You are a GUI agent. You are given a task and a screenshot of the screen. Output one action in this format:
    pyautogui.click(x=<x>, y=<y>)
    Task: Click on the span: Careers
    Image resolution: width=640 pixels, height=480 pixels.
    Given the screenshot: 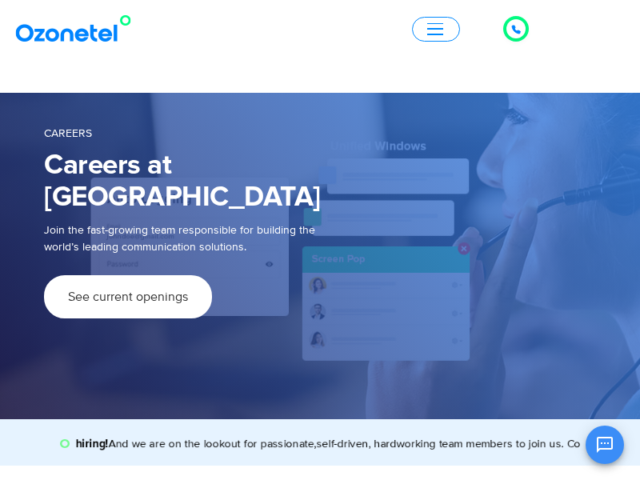 What is the action you would take?
    pyautogui.click(x=68, y=133)
    